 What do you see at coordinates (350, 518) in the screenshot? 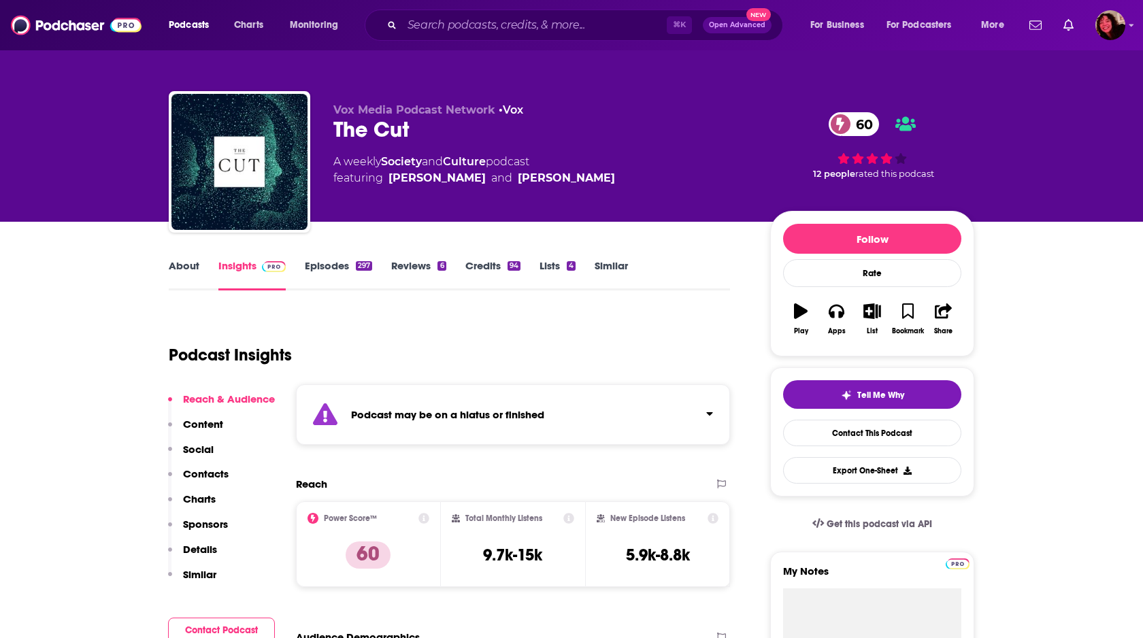
I see `h2: Power Score™` at bounding box center [350, 518].